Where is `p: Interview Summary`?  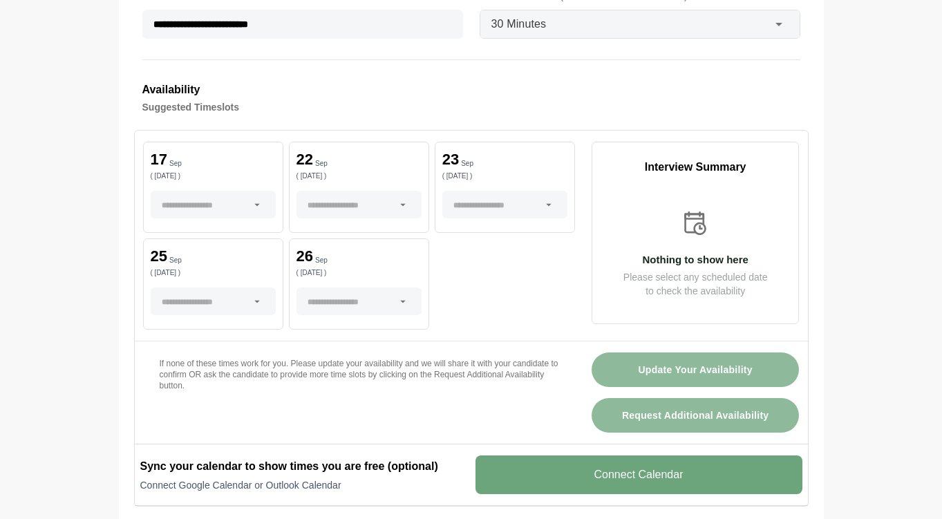 p: Interview Summary is located at coordinates (695, 167).